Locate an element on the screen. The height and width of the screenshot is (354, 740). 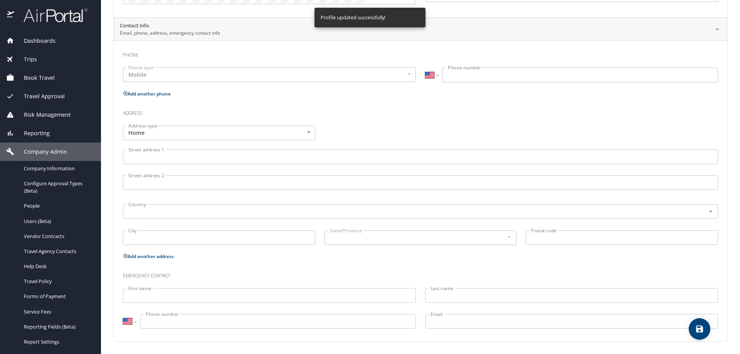
span: Company Information is located at coordinates (58, 169).